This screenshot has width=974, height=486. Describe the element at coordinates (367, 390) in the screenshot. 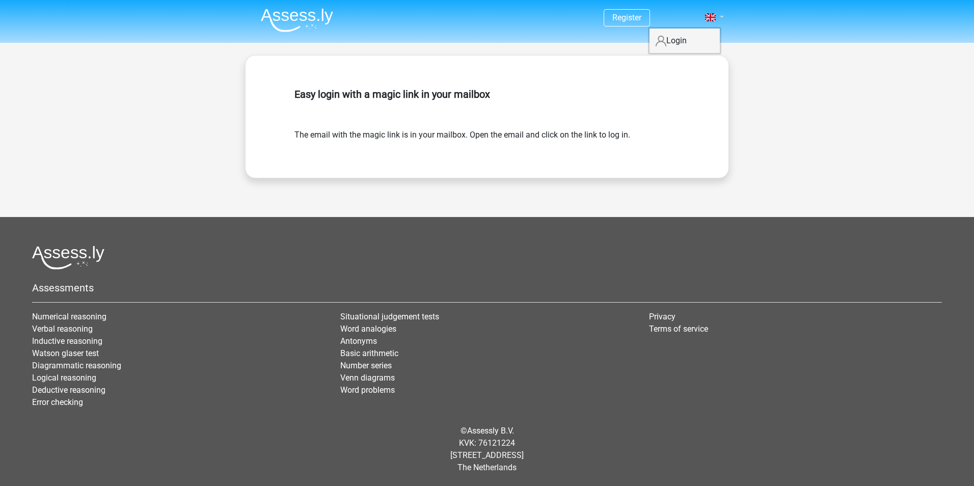

I see `a: Word problems` at that location.